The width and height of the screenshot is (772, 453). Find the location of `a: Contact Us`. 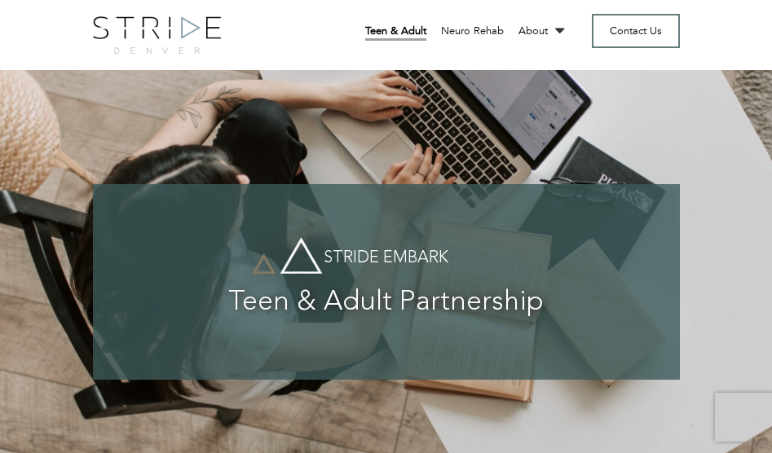

a: Contact Us is located at coordinates (636, 31).